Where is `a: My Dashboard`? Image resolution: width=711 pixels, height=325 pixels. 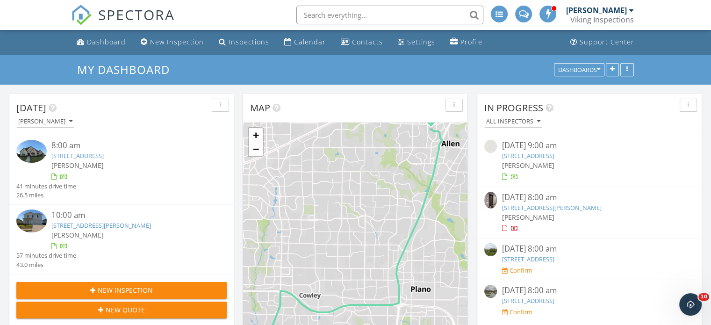
a: My Dashboard is located at coordinates (127, 69).